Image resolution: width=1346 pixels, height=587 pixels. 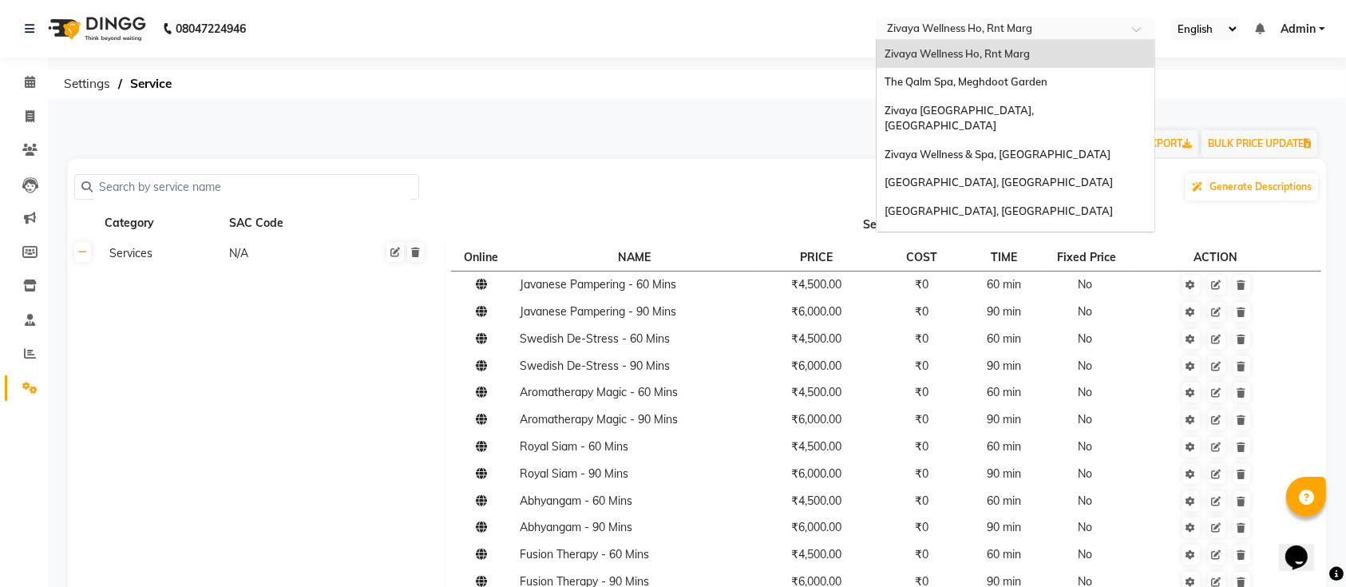 What do you see at coordinates (599, 392) in the screenshot?
I see `span: Aromatherapy Magic - 60 Mins` at bounding box center [599, 392].